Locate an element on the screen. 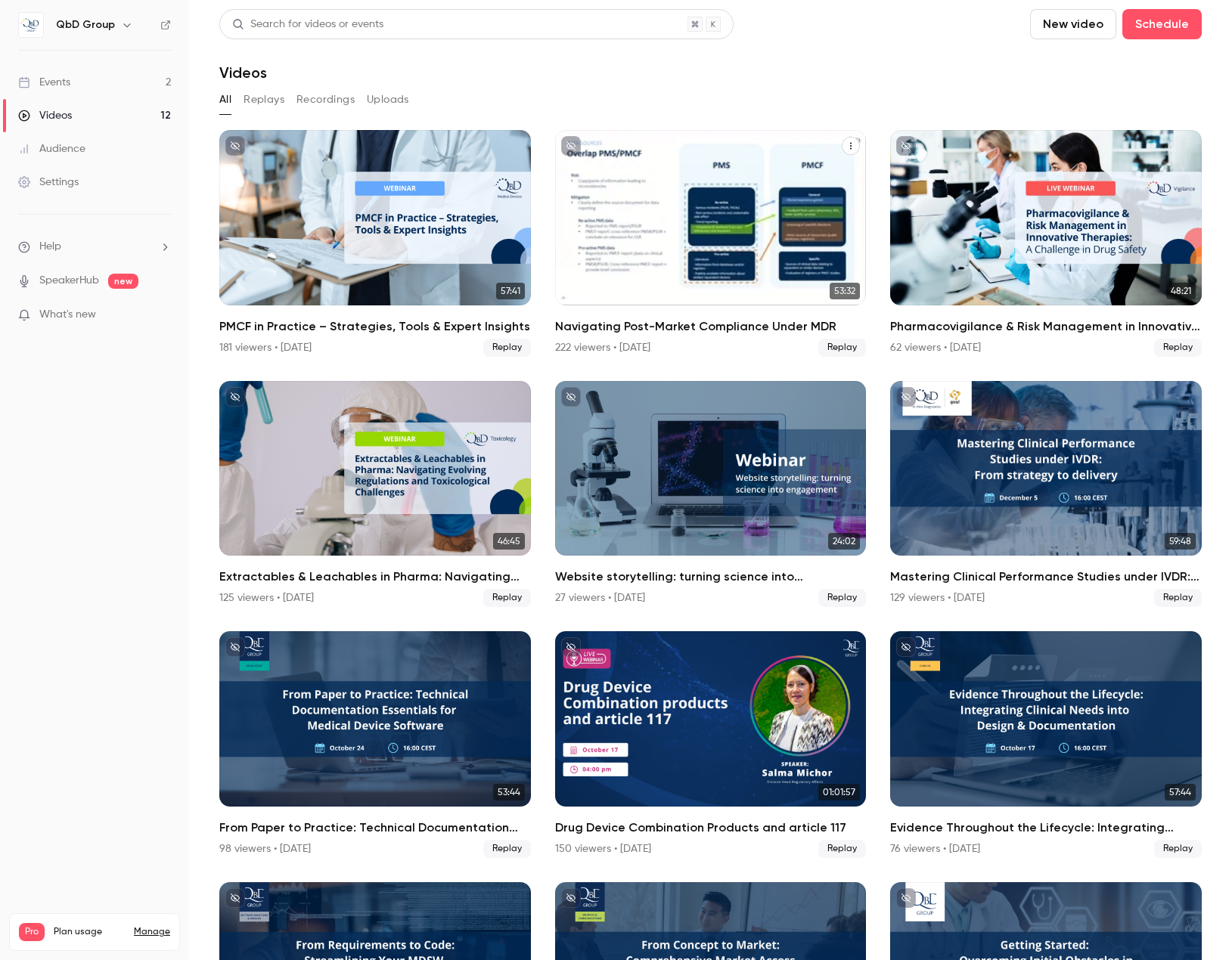 The height and width of the screenshot is (960, 1232). div: Audience is located at coordinates (51, 149).